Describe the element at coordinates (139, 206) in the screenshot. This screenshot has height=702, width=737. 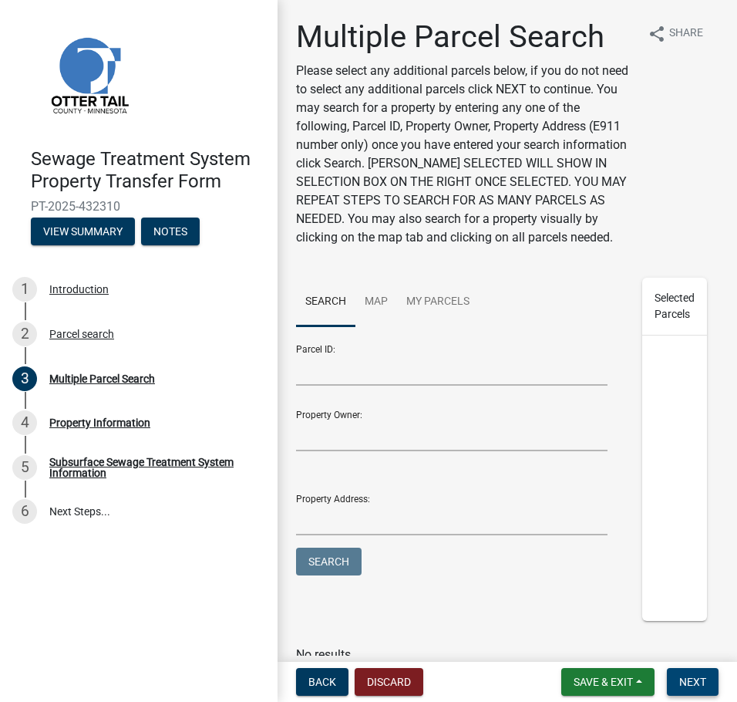
I see `span: PT-2025-432310` at that location.